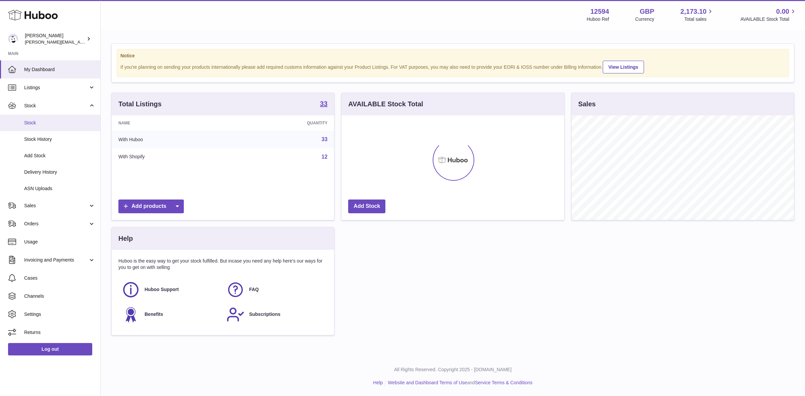 The image size is (805, 396). What do you see at coordinates (162, 290) in the screenshot?
I see `span: Huboo Support` at bounding box center [162, 290].